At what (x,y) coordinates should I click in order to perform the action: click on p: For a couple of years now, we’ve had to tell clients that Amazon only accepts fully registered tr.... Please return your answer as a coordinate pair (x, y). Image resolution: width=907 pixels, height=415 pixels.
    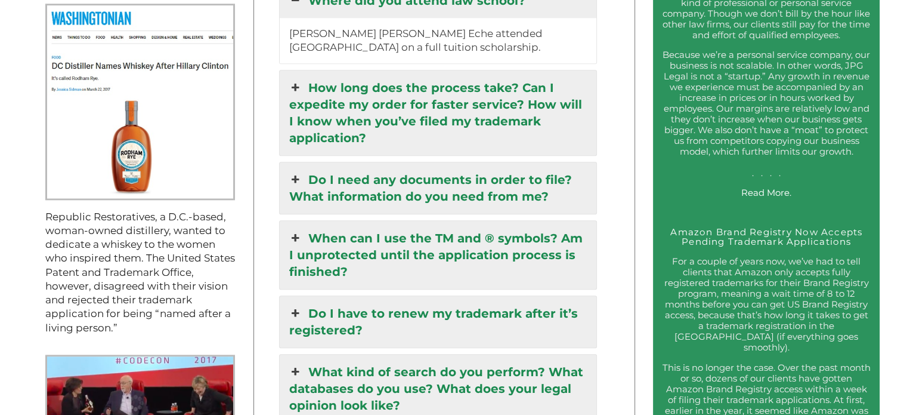
    Looking at the image, I should click on (767, 304).